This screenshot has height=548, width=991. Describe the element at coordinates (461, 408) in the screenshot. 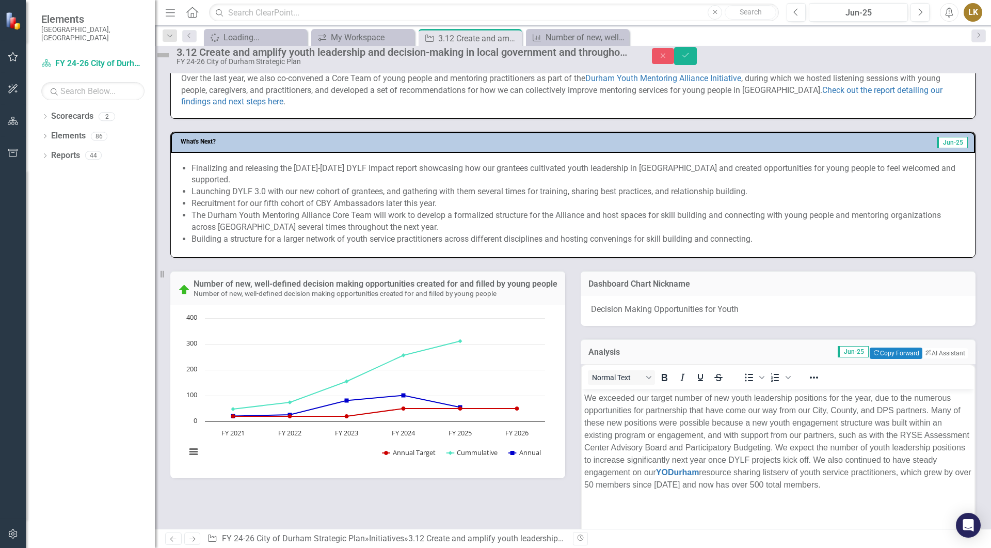

I see `path: FY 2025 , 50. Annual Target.` at that location.